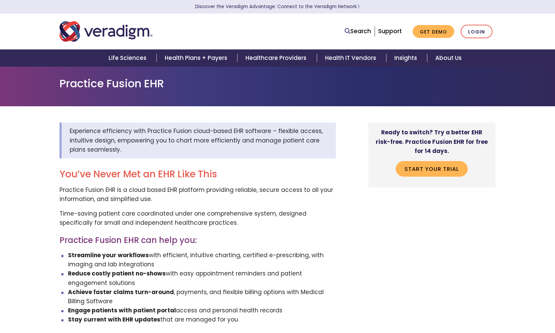 This screenshot has height=333, width=555. What do you see at coordinates (277, 58) in the screenshot?
I see `a: Healthcare Providers` at bounding box center [277, 58].